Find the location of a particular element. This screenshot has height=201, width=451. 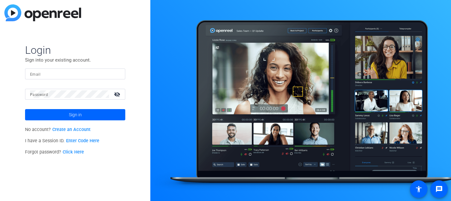

a: Click Here is located at coordinates (73, 152).